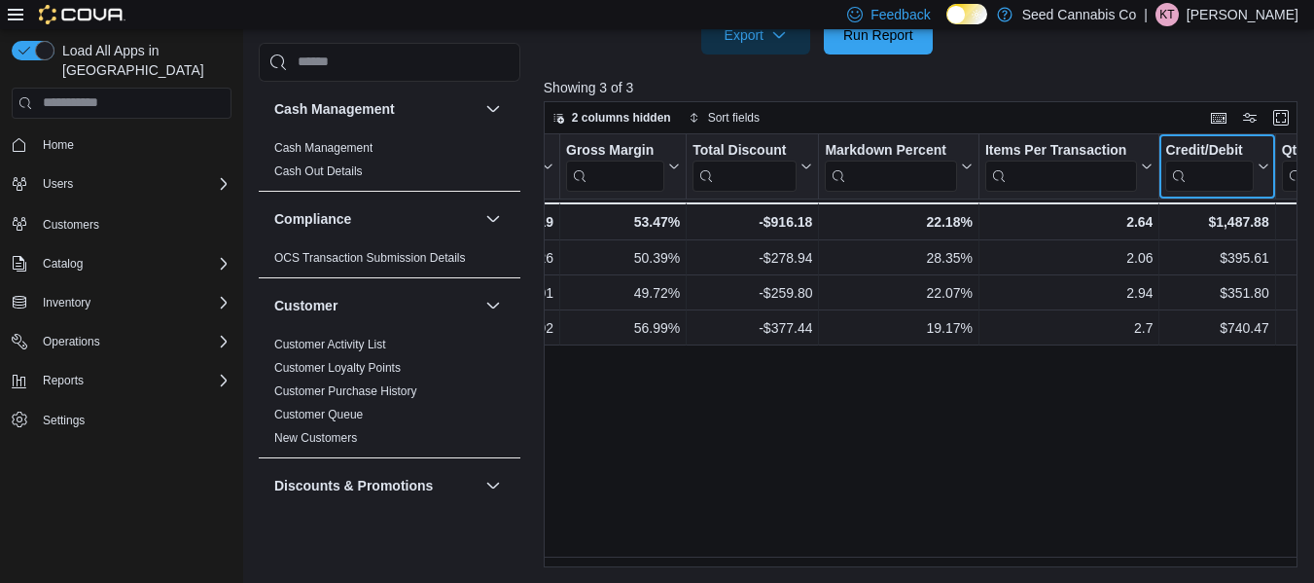 The height and width of the screenshot is (583, 1314). I want to click on button: Items Per Transaction, so click(1069, 166).